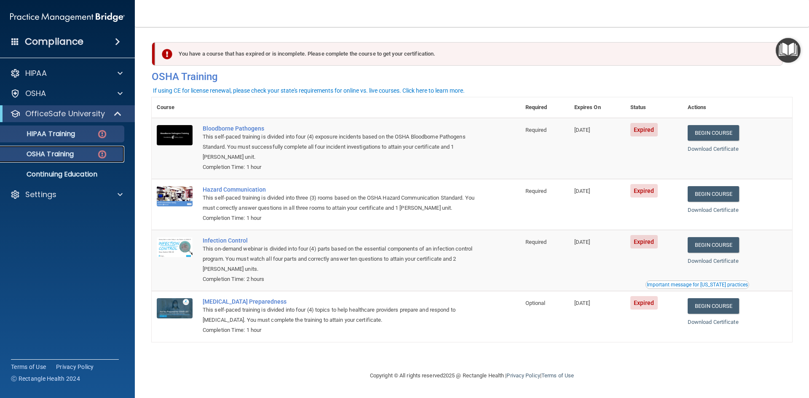 The image size is (809, 398). Describe the element at coordinates (40, 154) in the screenshot. I see `p: OSHA Training` at that location.